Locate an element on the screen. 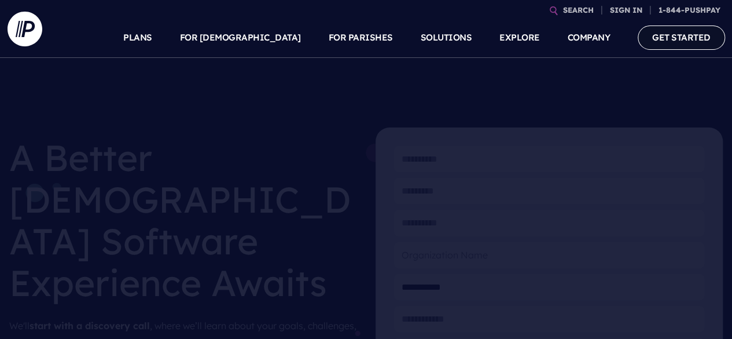  a: PLANS is located at coordinates (138, 38).